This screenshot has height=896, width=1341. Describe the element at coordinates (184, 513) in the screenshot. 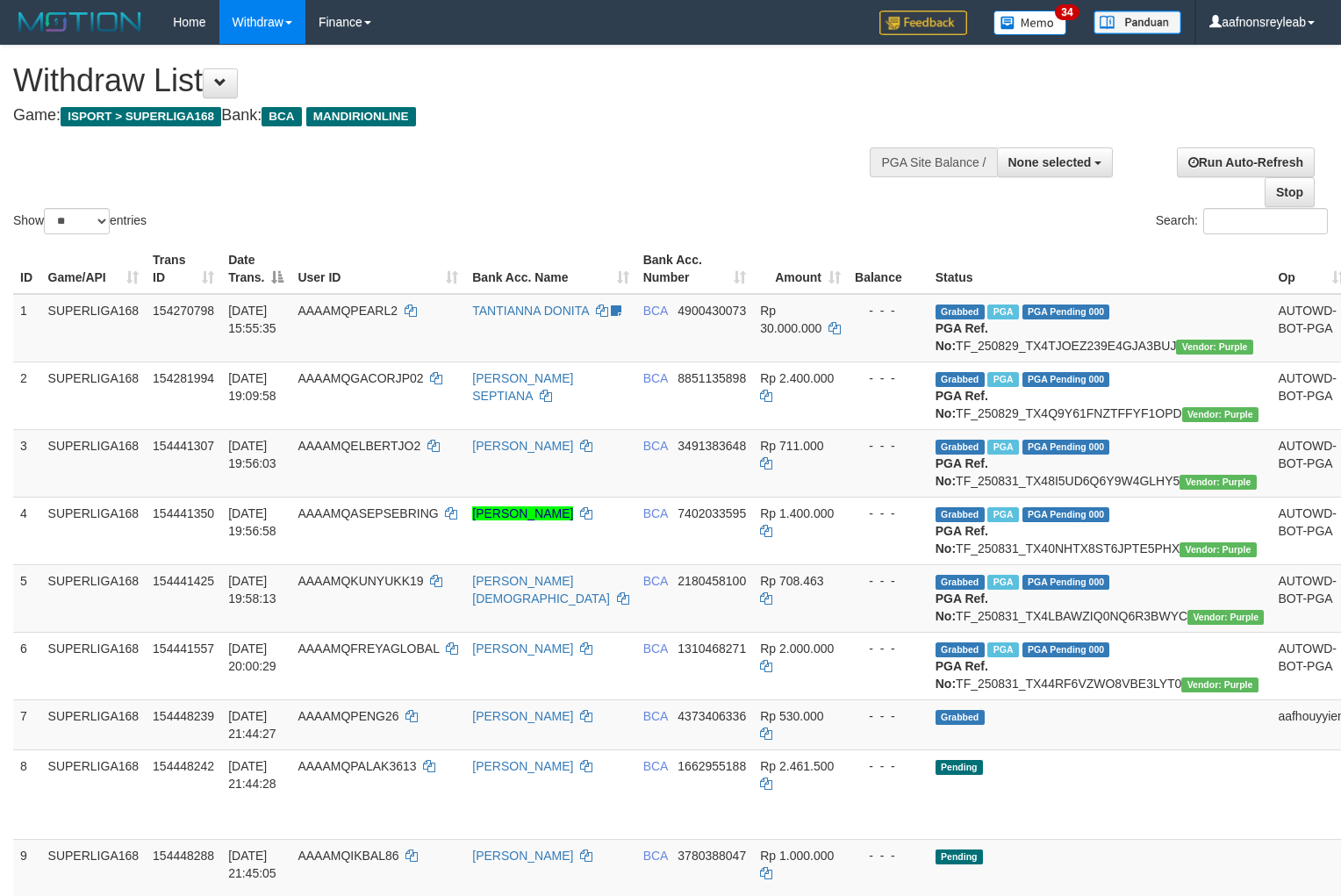

I see `span: 154441350` at that location.